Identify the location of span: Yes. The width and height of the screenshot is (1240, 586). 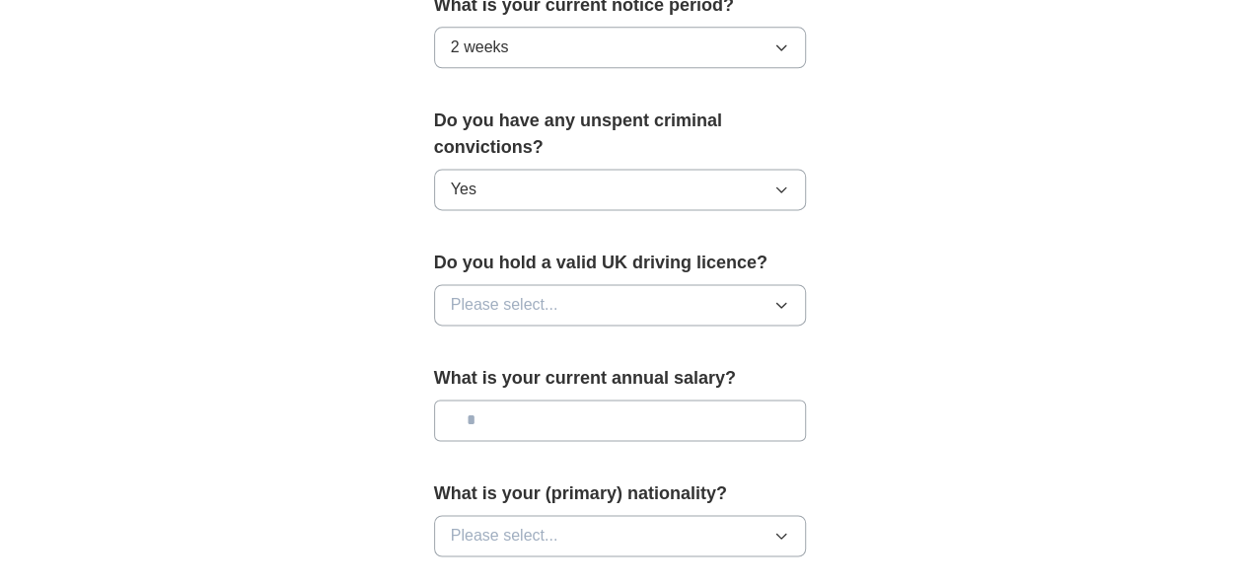
(464, 189).